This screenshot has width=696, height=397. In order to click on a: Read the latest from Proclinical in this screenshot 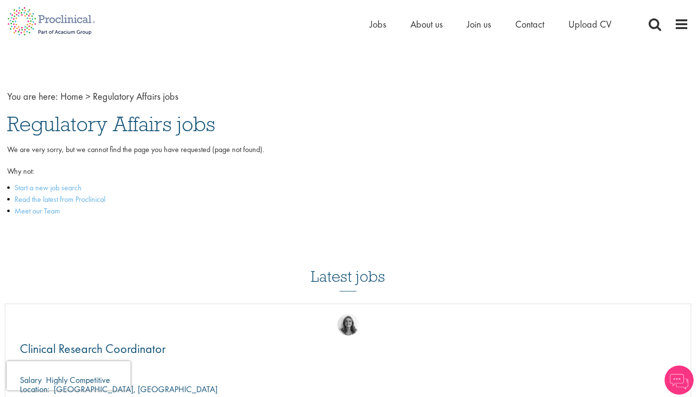, I will do `click(60, 199)`.